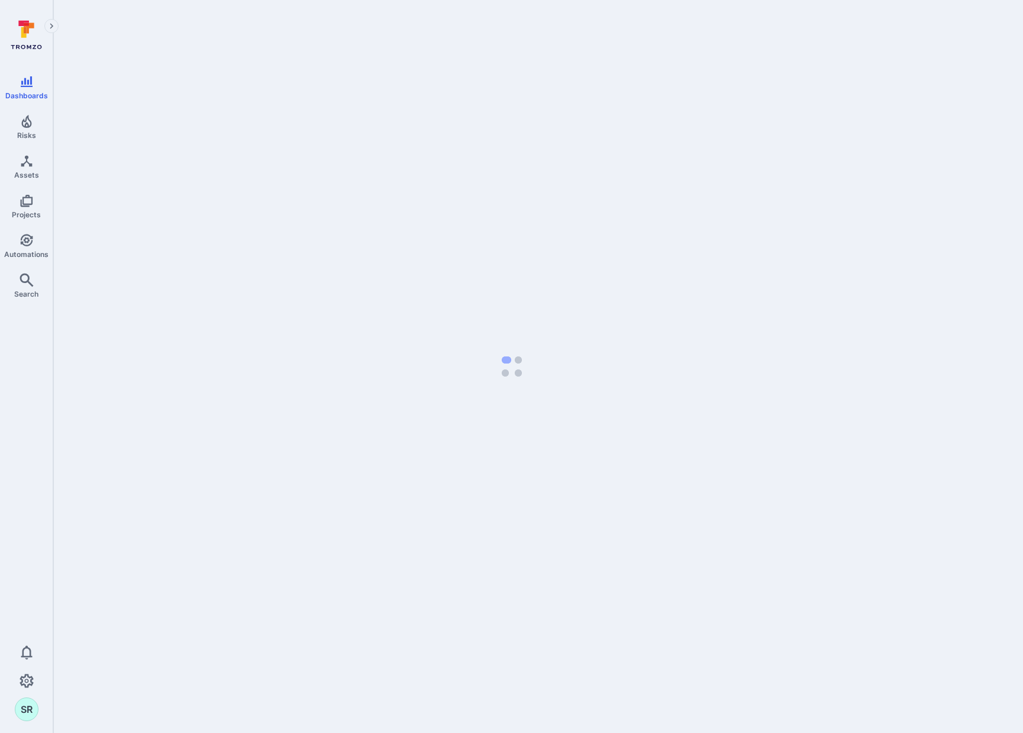 This screenshot has height=733, width=1023. What do you see at coordinates (27, 175) in the screenshot?
I see `span: Assets` at bounding box center [27, 175].